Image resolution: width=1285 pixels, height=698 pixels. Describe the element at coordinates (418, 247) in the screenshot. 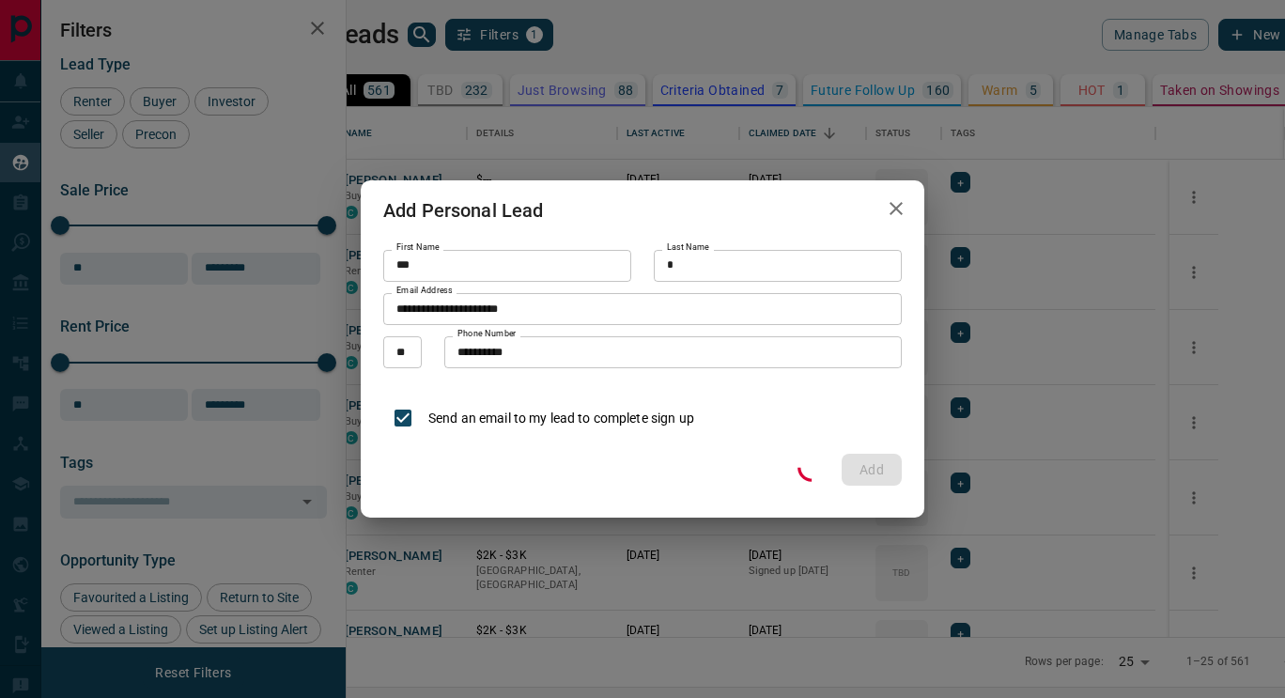

I see `label: First Name` at that location.